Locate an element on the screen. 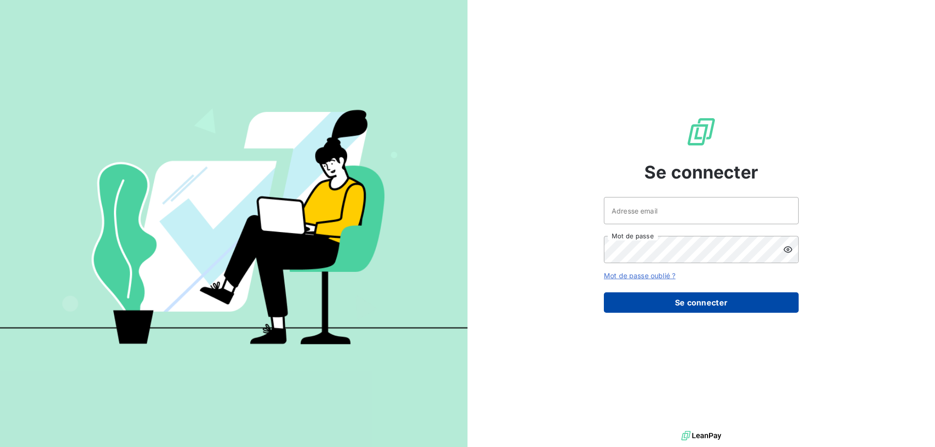  img: Logo LeanPay is located at coordinates (701, 132).